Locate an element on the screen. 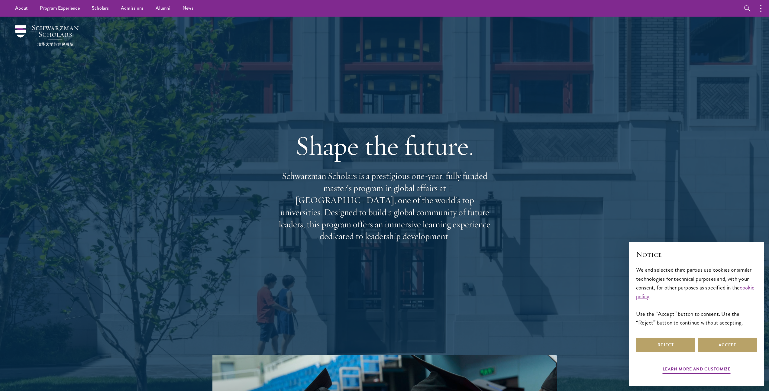 The image size is (769, 391). div: We and selected third parties use cookies or similar technologies for technical purposes and, wit... is located at coordinates (696, 296).